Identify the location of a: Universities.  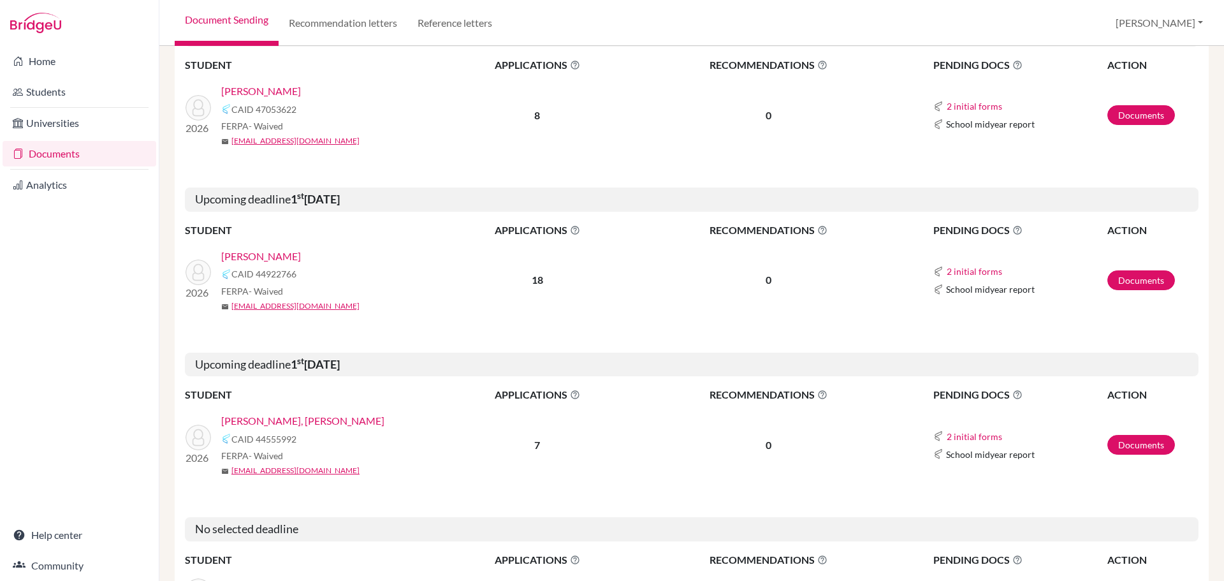
(79, 123).